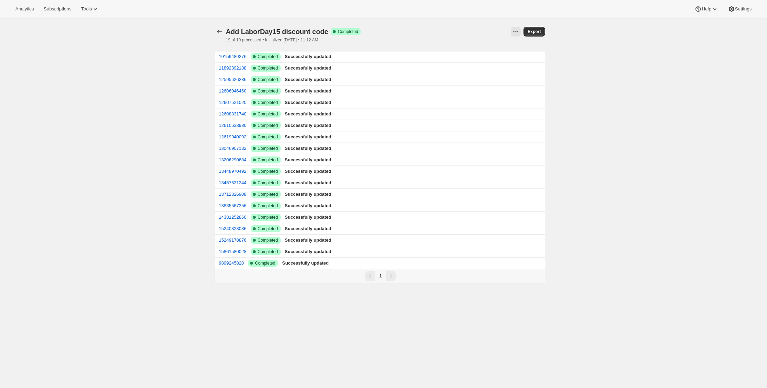 This screenshot has width=767, height=388. What do you see at coordinates (233, 148) in the screenshot?
I see `button: 13046907132` at bounding box center [233, 148].